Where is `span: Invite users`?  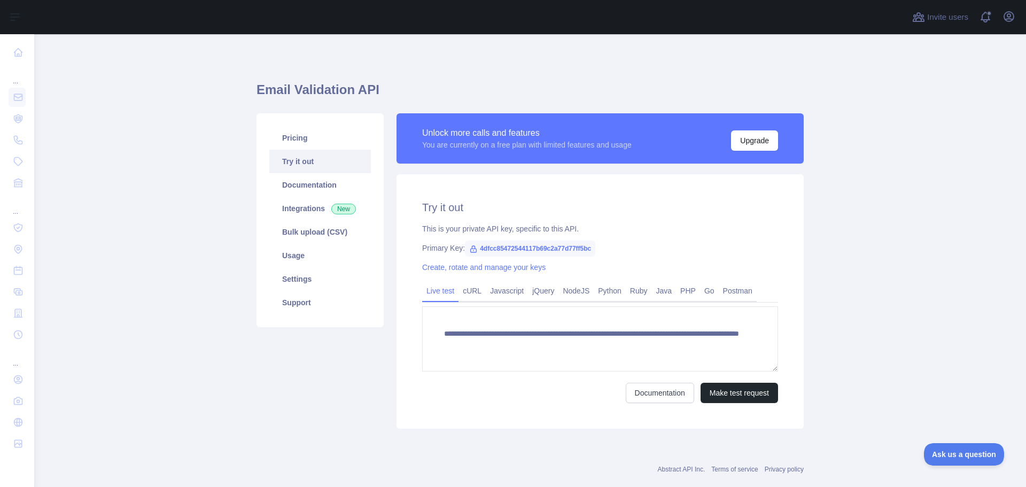
span: Invite users is located at coordinates (947, 17).